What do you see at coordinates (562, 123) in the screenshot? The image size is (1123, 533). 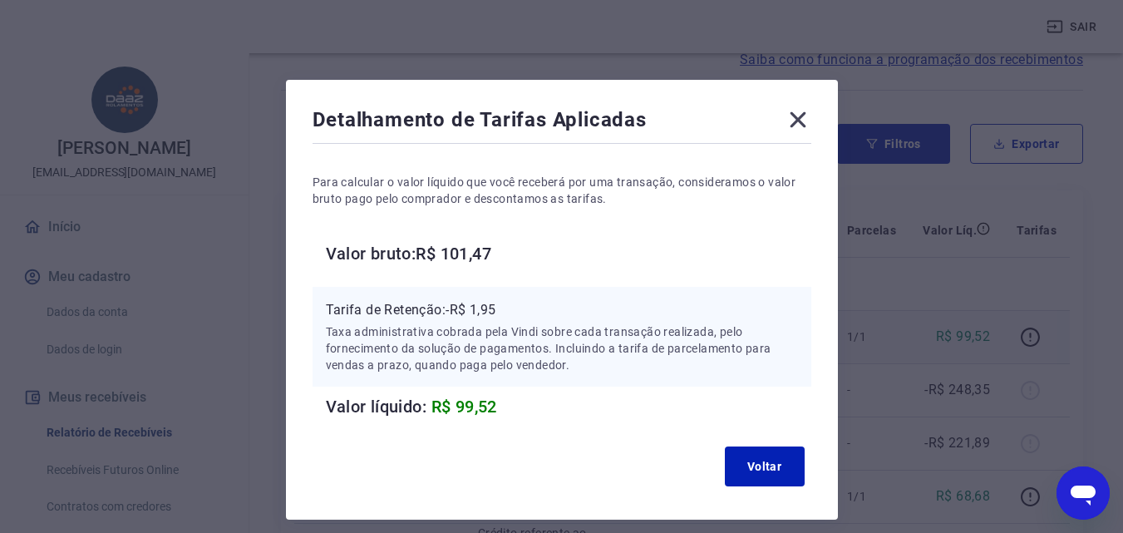 I see `div: Detalhamento de Tarifas Aplicadas` at bounding box center [562, 123].